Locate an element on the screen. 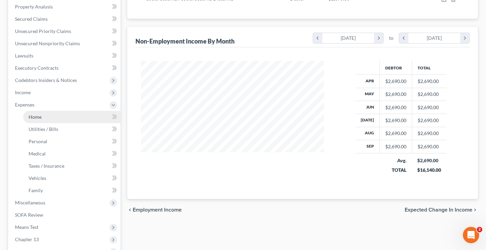 The height and width of the screenshot is (250, 486). span: Executory Contracts is located at coordinates (37, 68).